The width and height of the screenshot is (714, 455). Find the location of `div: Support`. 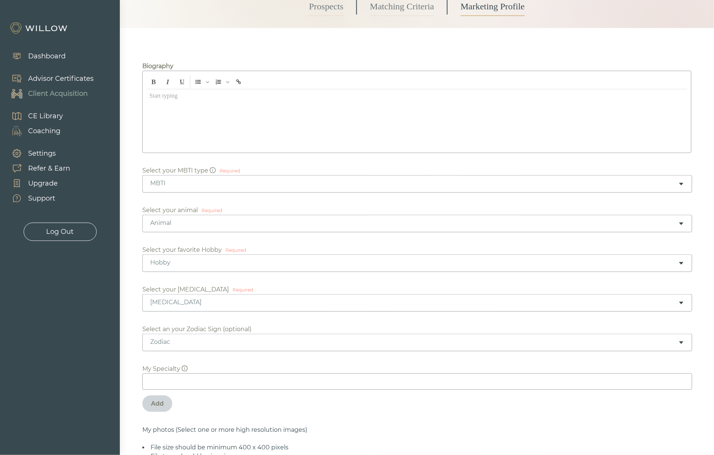

div: Support is located at coordinates (42, 198).